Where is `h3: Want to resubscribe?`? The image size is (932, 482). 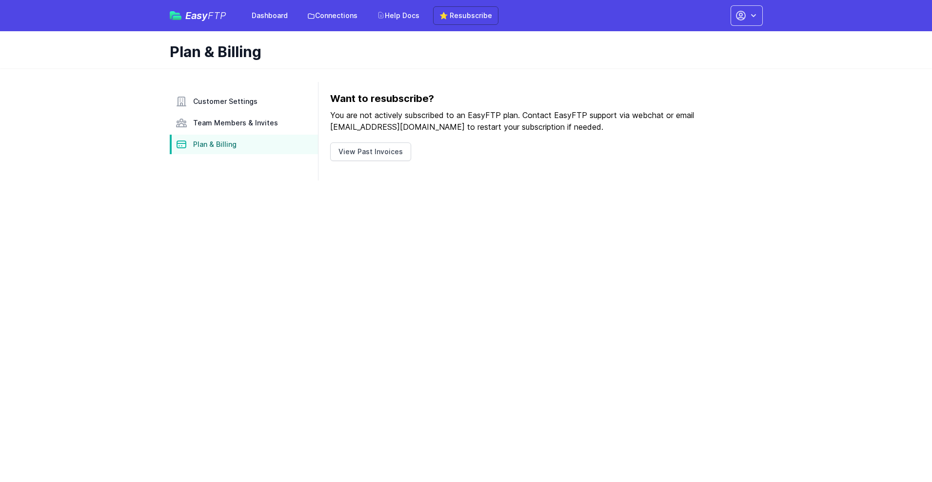 h3: Want to resubscribe? is located at coordinates (540, 100).